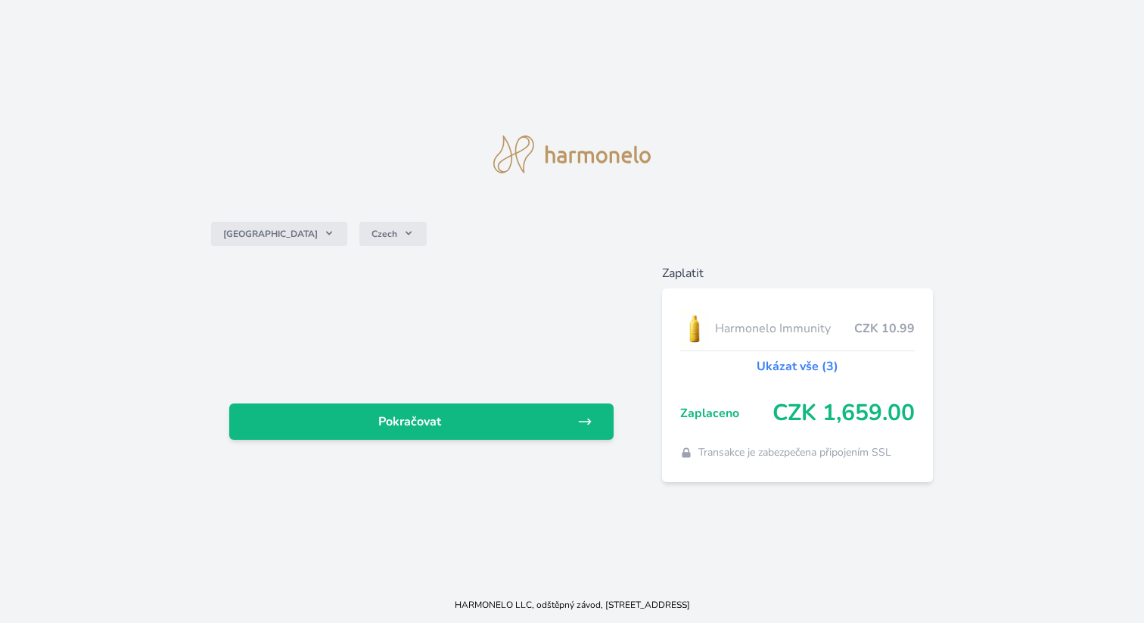  What do you see at coordinates (384, 234) in the screenshot?
I see `span: Czech` at bounding box center [384, 234].